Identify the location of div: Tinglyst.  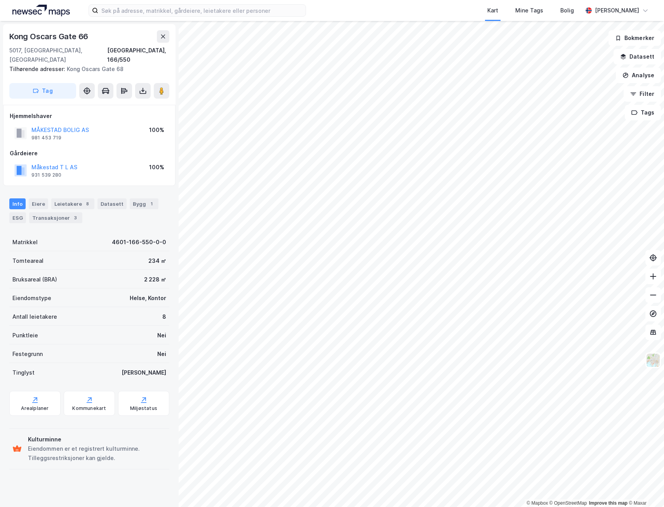
(23, 373).